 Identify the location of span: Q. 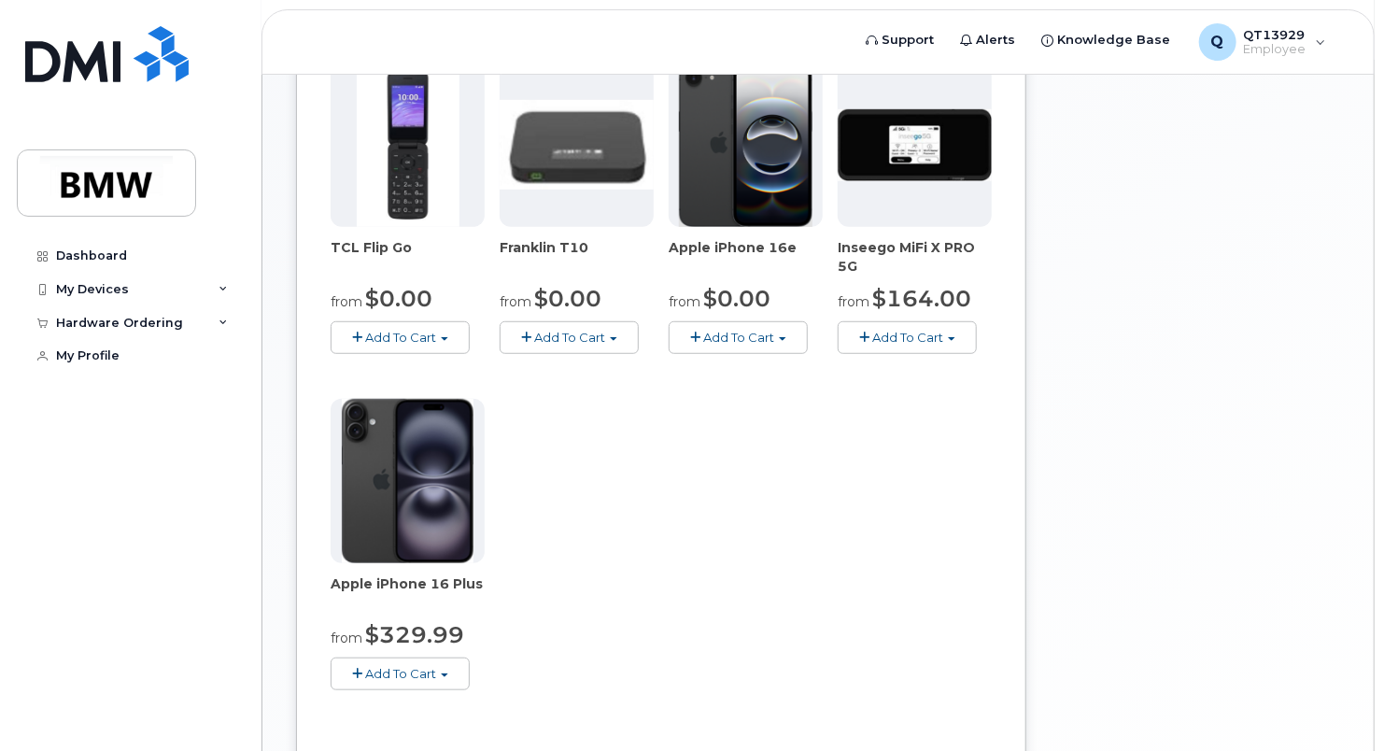
(1218, 42).